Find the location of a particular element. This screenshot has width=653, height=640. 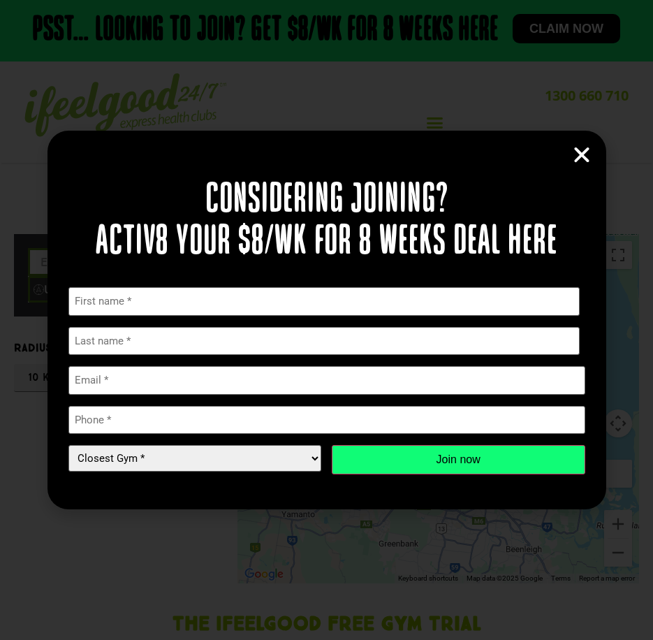

input: Email * is located at coordinates (327, 380).